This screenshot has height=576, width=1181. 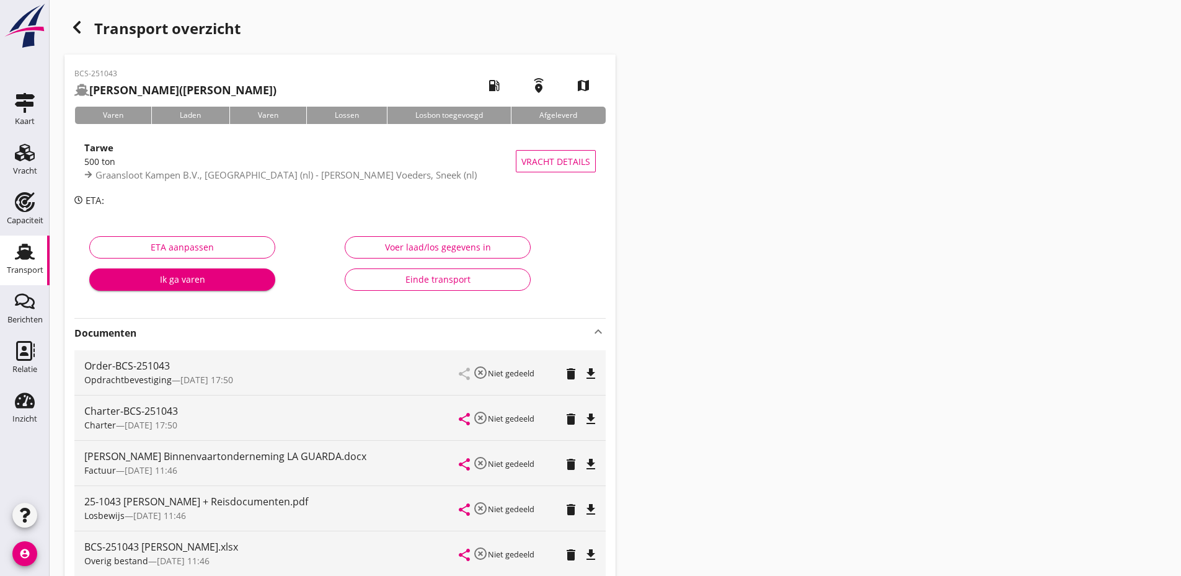 I want to click on div: Inzicht, so click(x=25, y=419).